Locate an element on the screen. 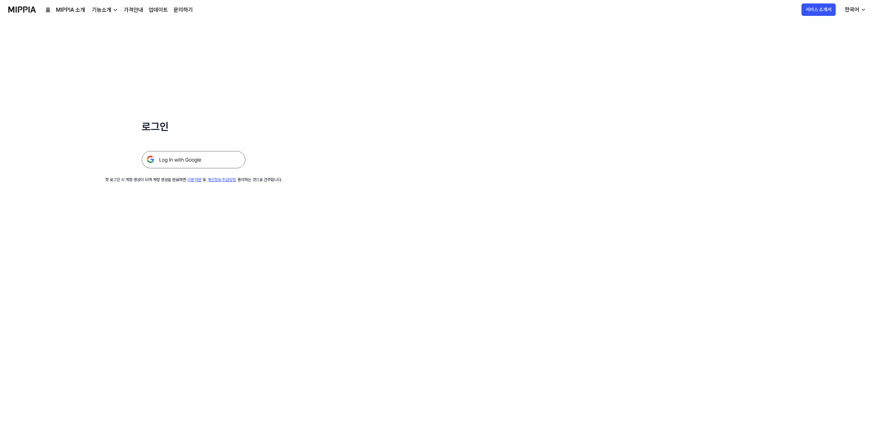 This screenshot has width=882, height=442. a: 개인정보 취급방침 is located at coordinates (222, 180).